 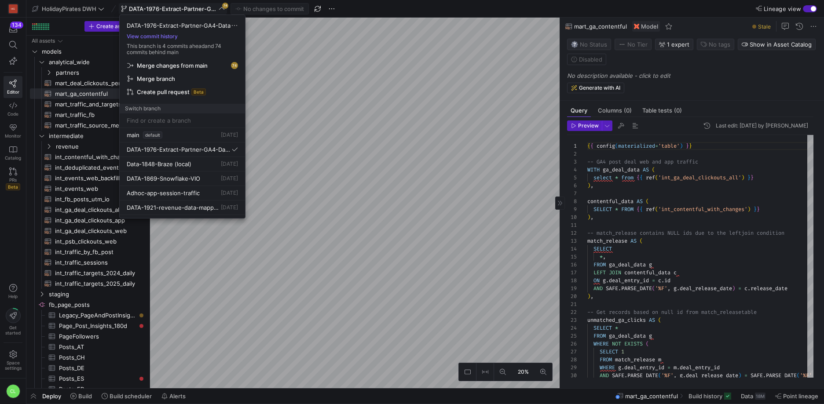 What do you see at coordinates (182, 79) in the screenshot?
I see `button: Merge branch` at bounding box center [182, 79].